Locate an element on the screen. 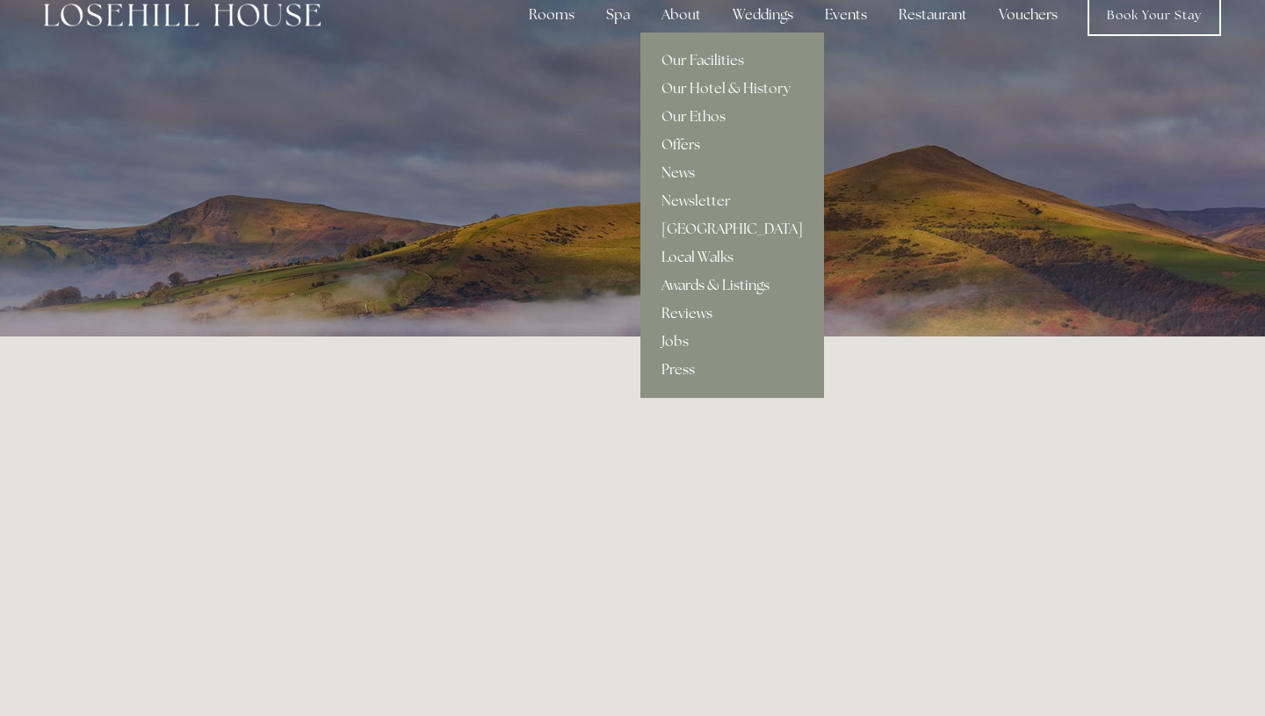  a: Jobs is located at coordinates (732, 342).